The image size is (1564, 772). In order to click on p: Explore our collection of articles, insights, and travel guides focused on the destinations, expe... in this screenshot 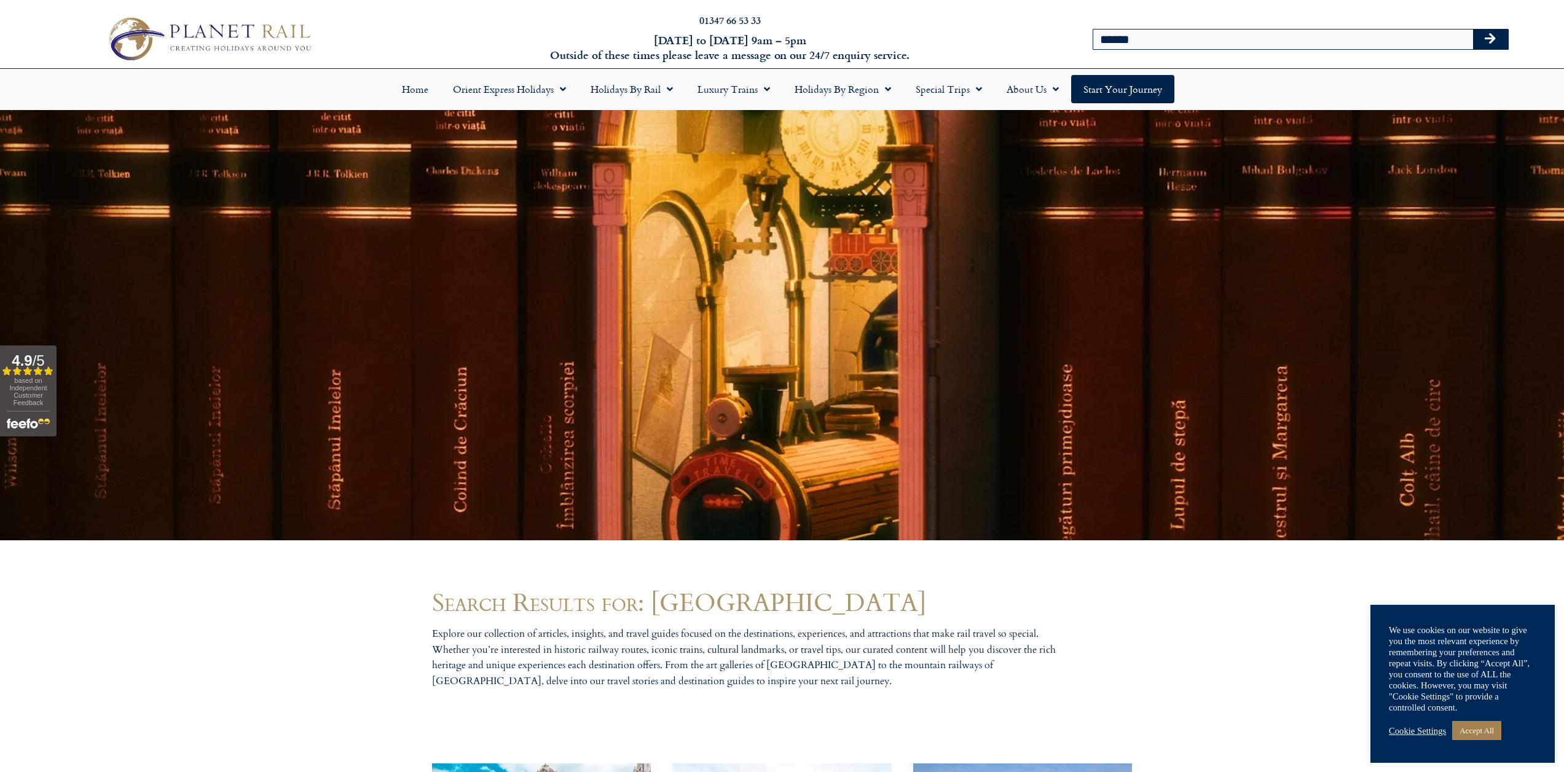, I will do `click(752, 658)`.